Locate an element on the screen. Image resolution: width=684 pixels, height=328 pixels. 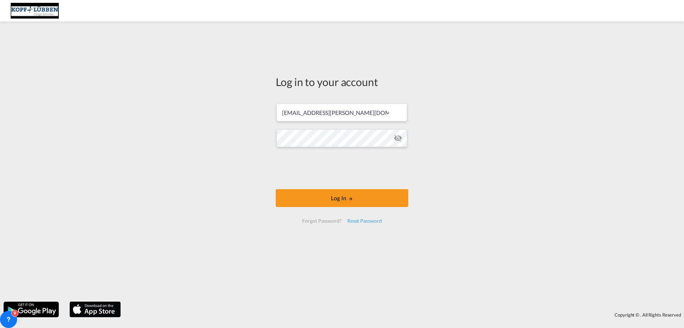
div: Copyright © . All Rights Reserved is located at coordinates (404, 314).